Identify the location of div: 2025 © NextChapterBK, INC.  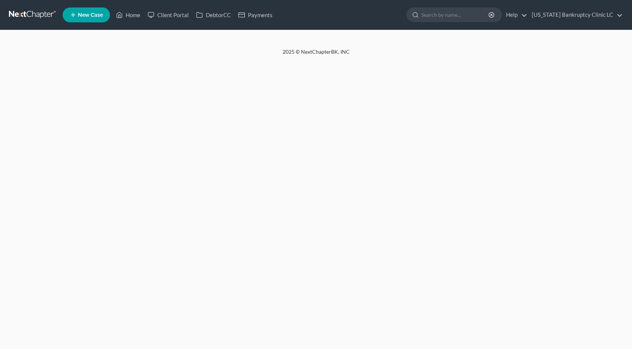
(316, 55).